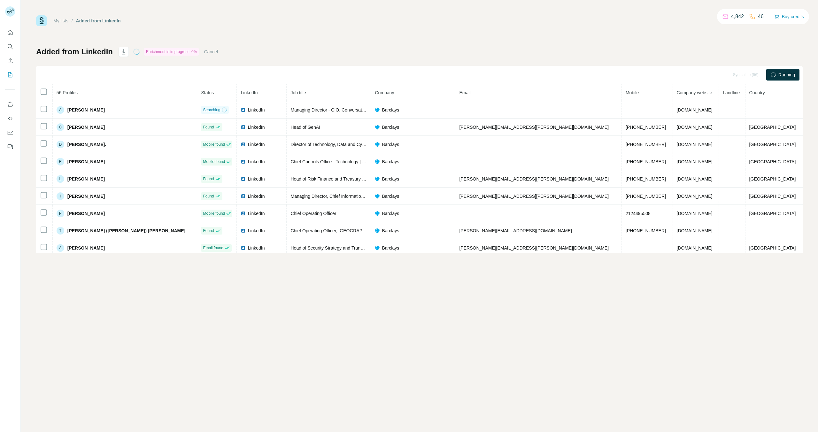 The width and height of the screenshot is (818, 432). Describe the element at coordinates (298, 93) in the screenshot. I see `span: Job title` at that location.